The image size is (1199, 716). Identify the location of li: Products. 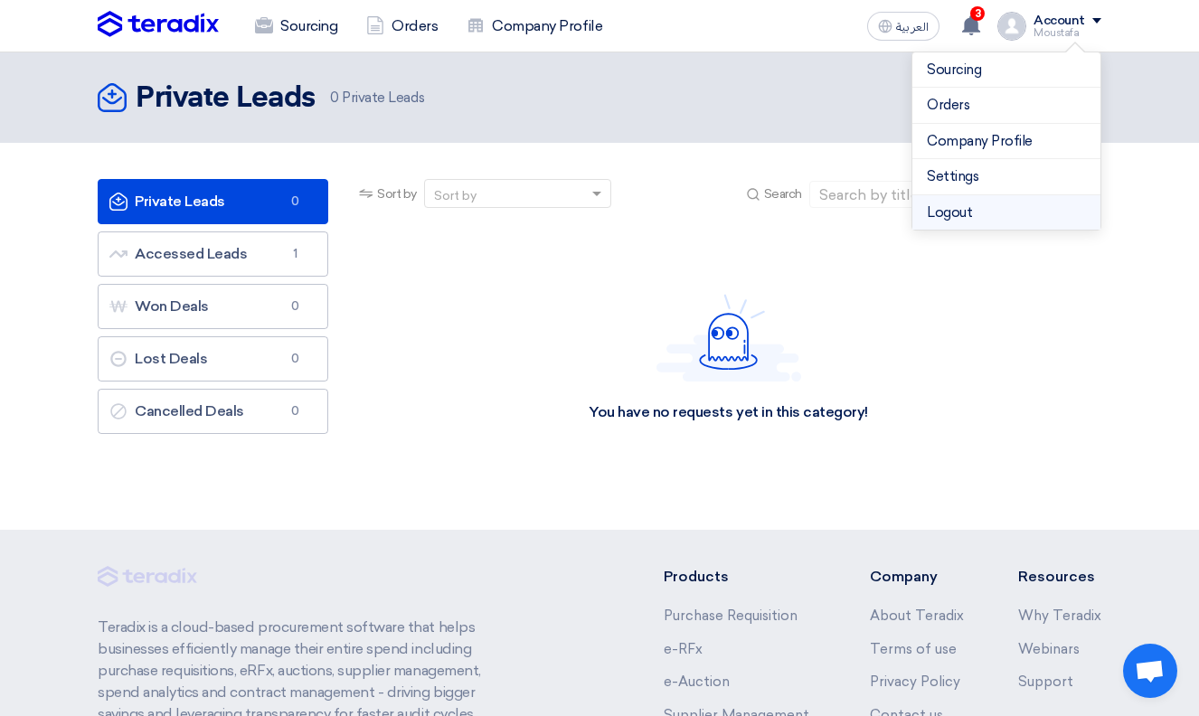
(739, 577).